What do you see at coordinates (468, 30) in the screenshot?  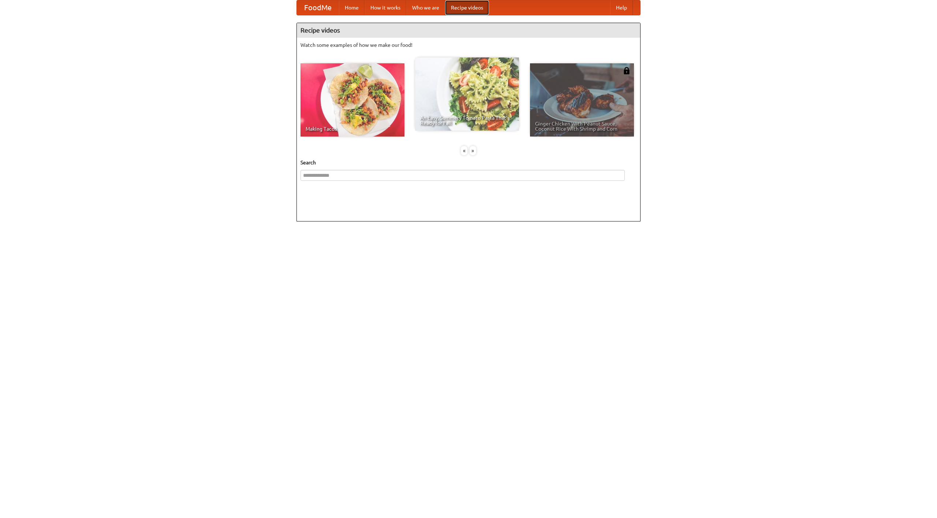 I see `h4: Recipe videos` at bounding box center [468, 30].